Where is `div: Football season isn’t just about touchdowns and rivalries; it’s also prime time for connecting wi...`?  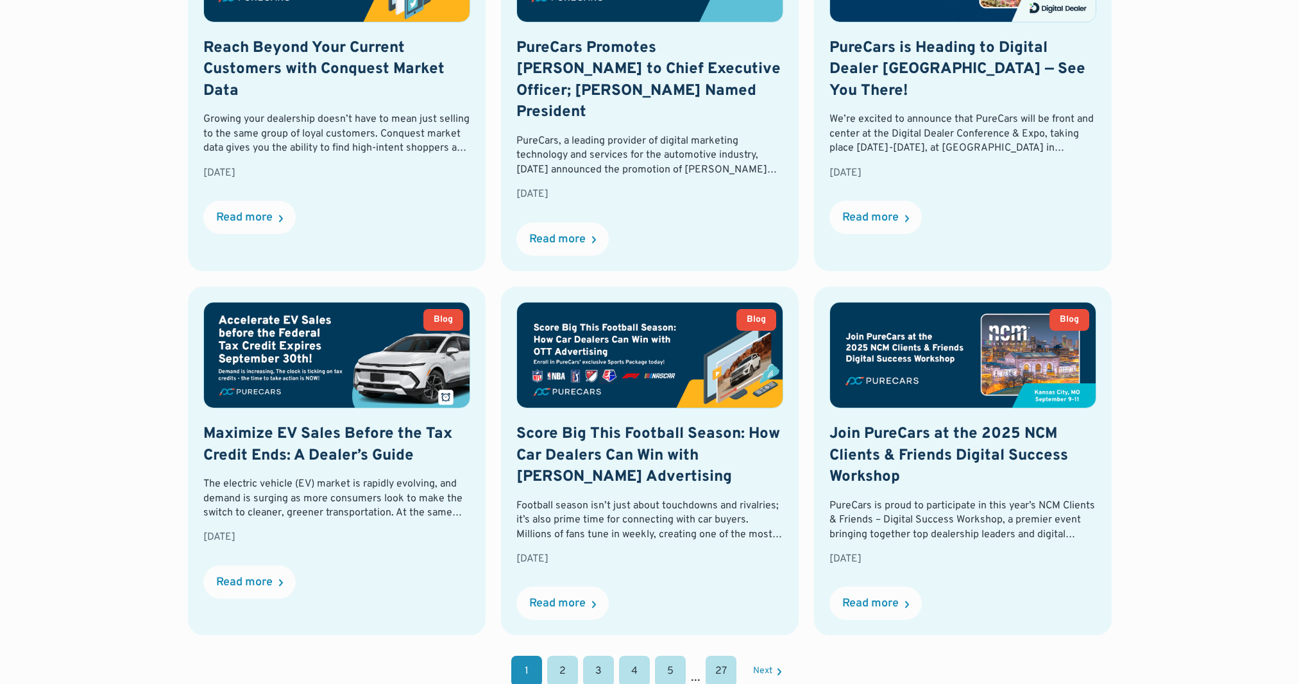
div: Football season isn’t just about touchdowns and rivalries; it’s also prime time for connecting wi... is located at coordinates (650, 520).